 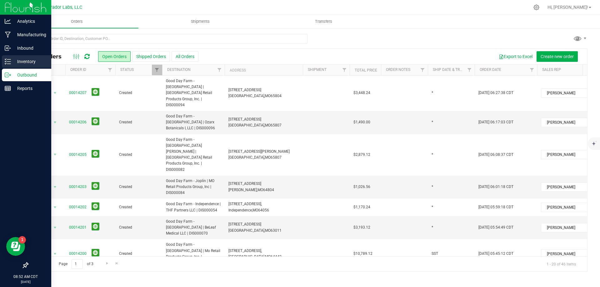 What do you see at coordinates (268, 190) in the screenshot?
I see `span: 64804` at bounding box center [268, 190].